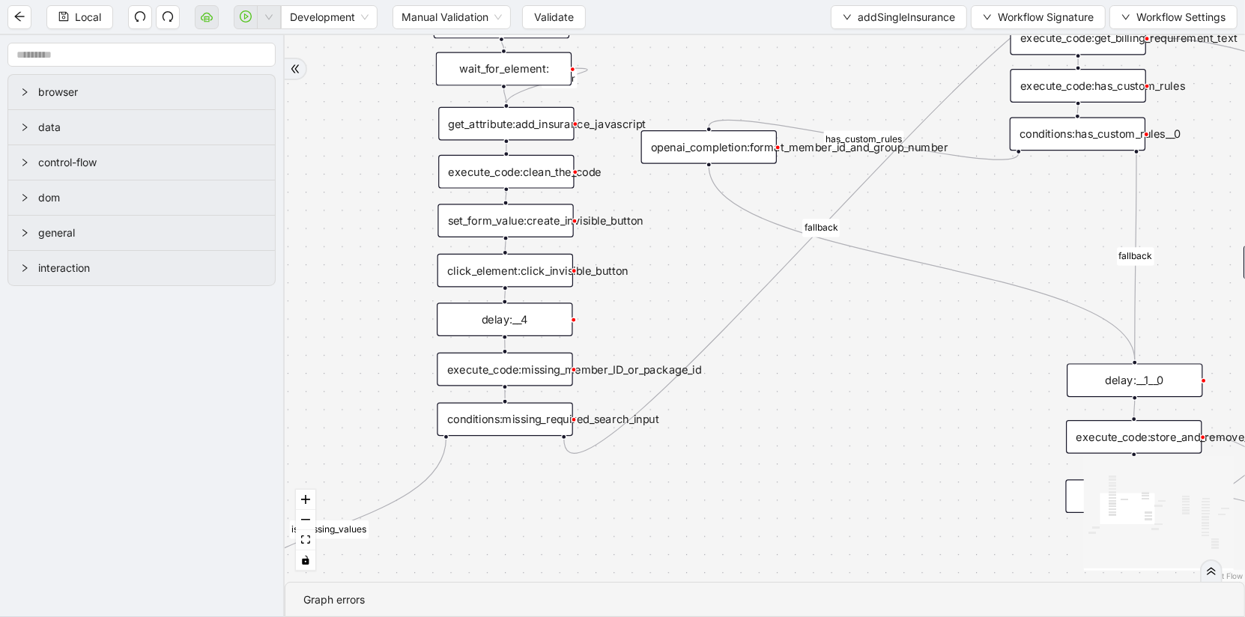  Describe the element at coordinates (142, 233) in the screenshot. I see `div: general` at that location.